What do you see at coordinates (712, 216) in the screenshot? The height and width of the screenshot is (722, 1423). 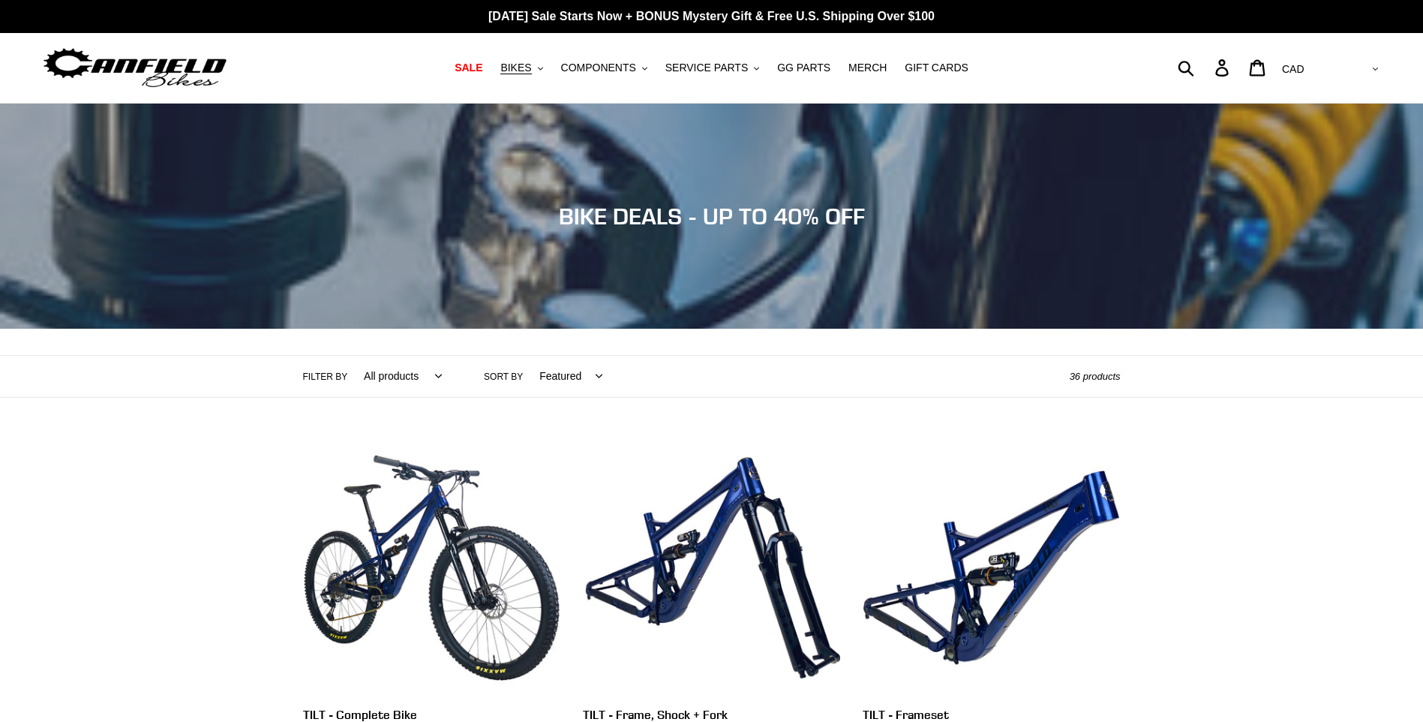 I see `span: BIKE DEALS - UP TO 40% OFF` at bounding box center [712, 216].